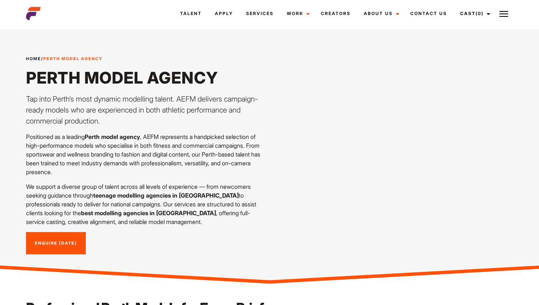 This screenshot has height=305, width=539. I want to click on a: Services, so click(260, 14).